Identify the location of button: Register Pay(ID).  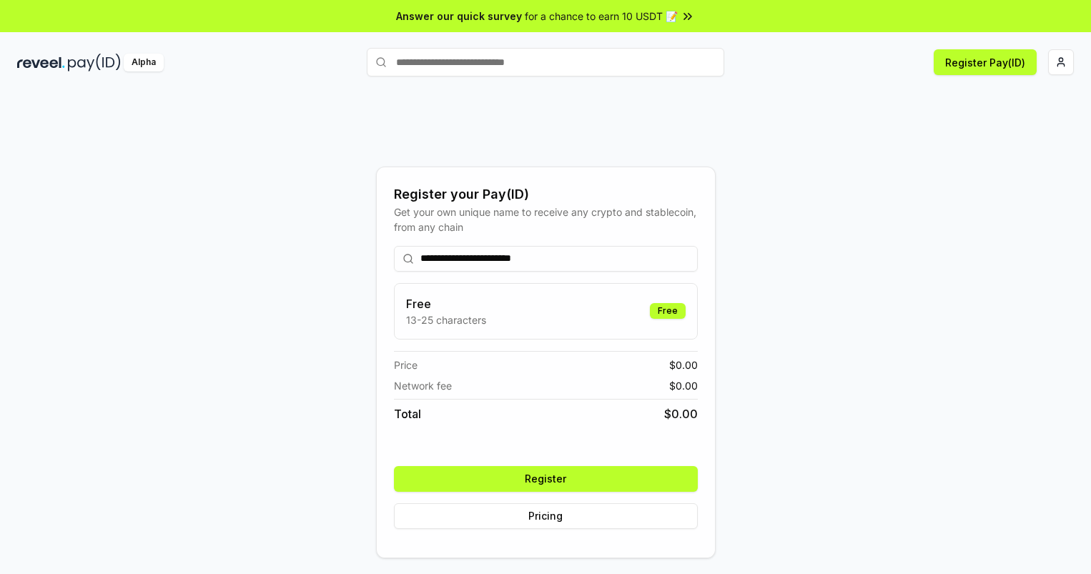
(985, 62).